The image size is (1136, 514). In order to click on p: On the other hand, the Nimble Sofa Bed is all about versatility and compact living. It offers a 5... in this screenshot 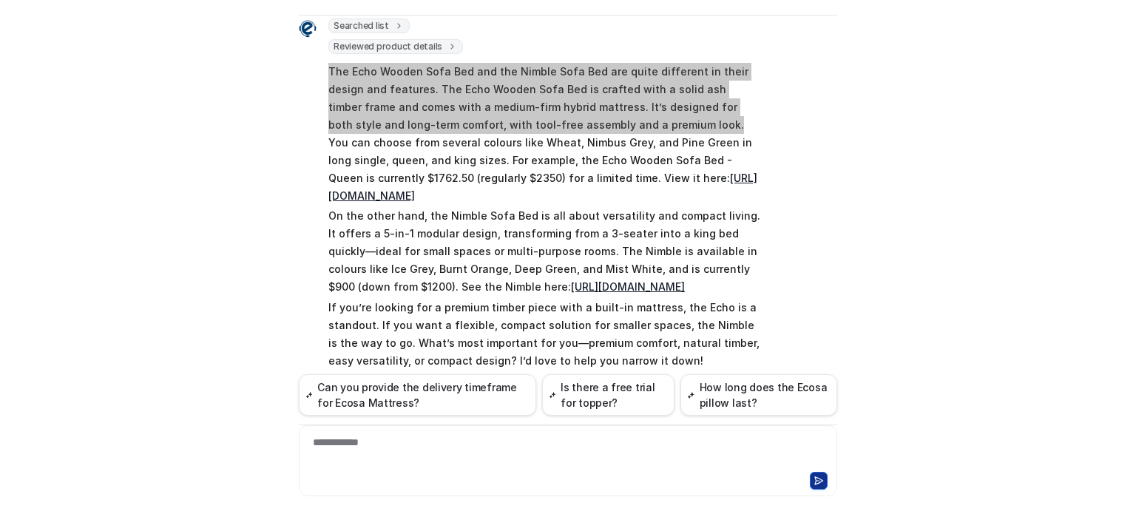, I will do `click(544, 251)`.